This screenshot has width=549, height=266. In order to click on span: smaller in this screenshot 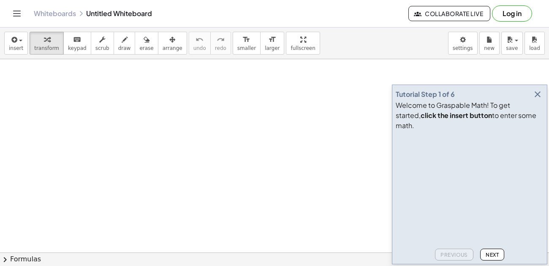, I will do `click(247, 48)`.